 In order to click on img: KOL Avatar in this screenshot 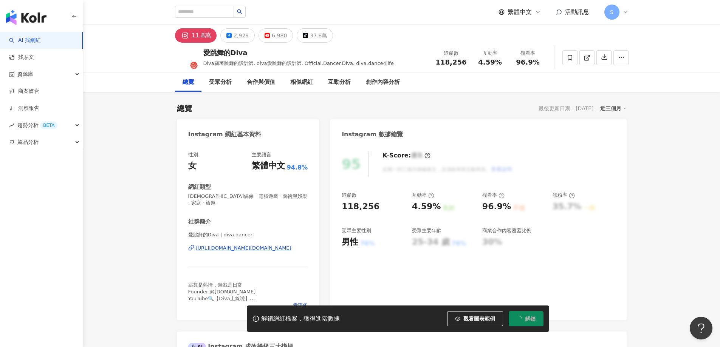, I will do `click(186, 58)`.